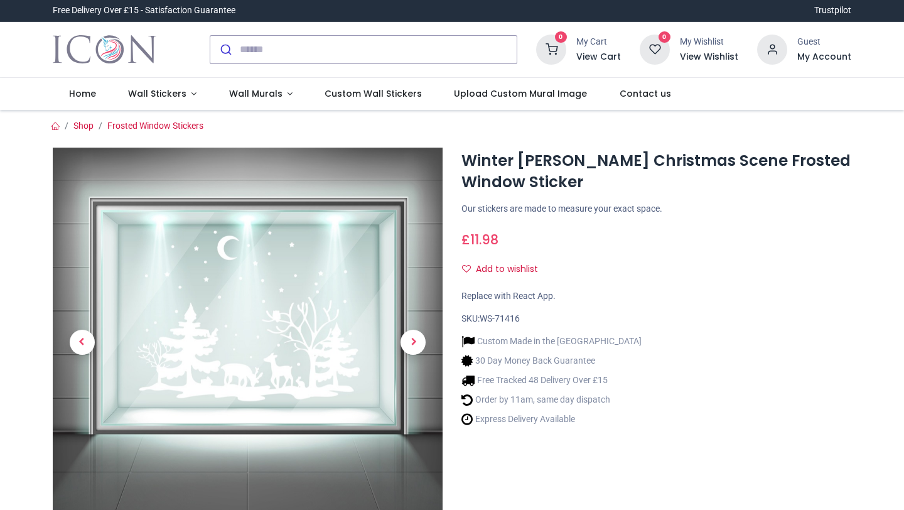 The width and height of the screenshot is (904, 510). Describe the element at coordinates (709, 57) in the screenshot. I see `h6: View Wishlist` at that location.